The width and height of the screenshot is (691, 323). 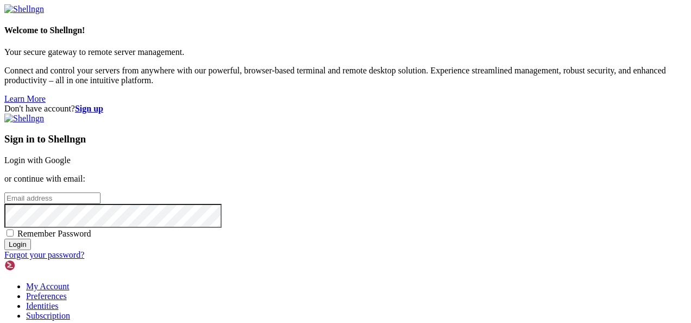 What do you see at coordinates (46, 296) in the screenshot?
I see `a: Preferences` at bounding box center [46, 296].